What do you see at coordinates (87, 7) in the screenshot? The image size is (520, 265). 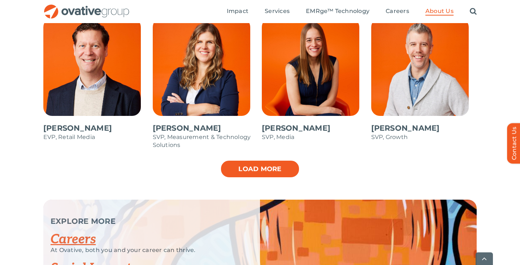 I see `a: OG_Full_horizontal_RGB` at bounding box center [87, 7].